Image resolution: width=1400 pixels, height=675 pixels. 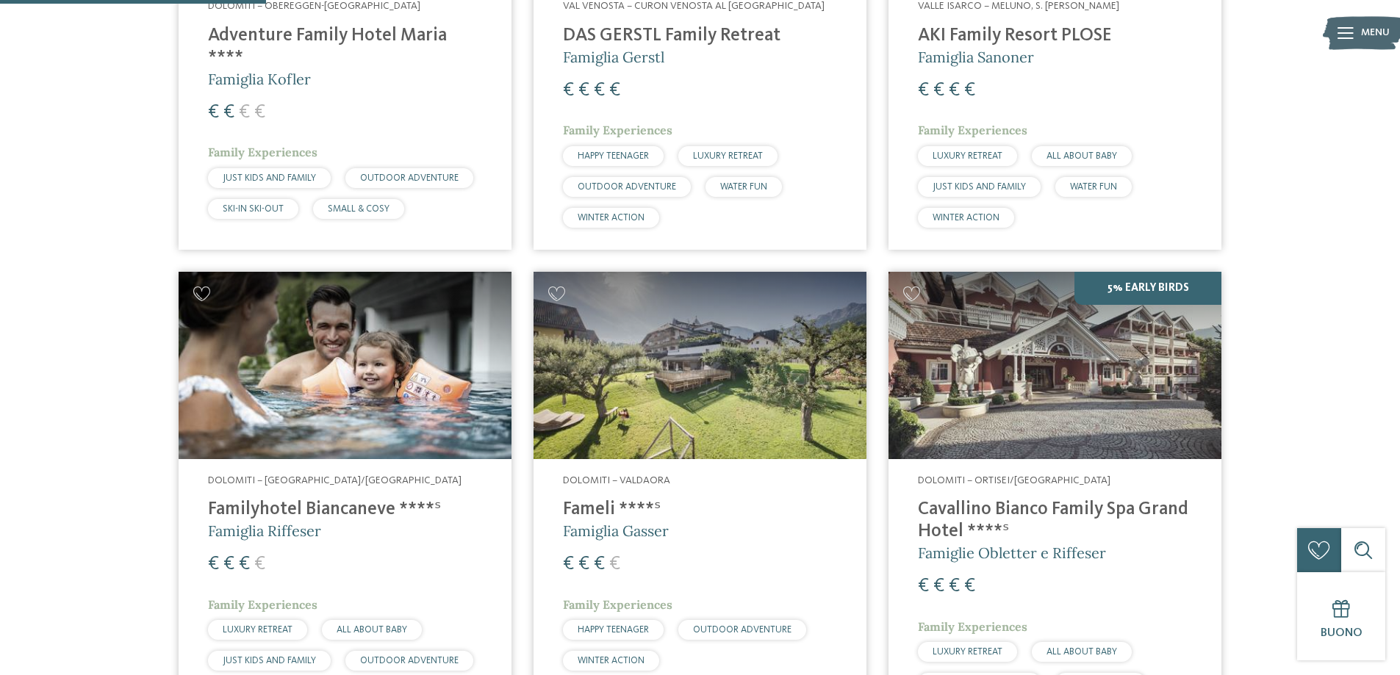 I want to click on span: Famiglia Gerstl, so click(x=614, y=57).